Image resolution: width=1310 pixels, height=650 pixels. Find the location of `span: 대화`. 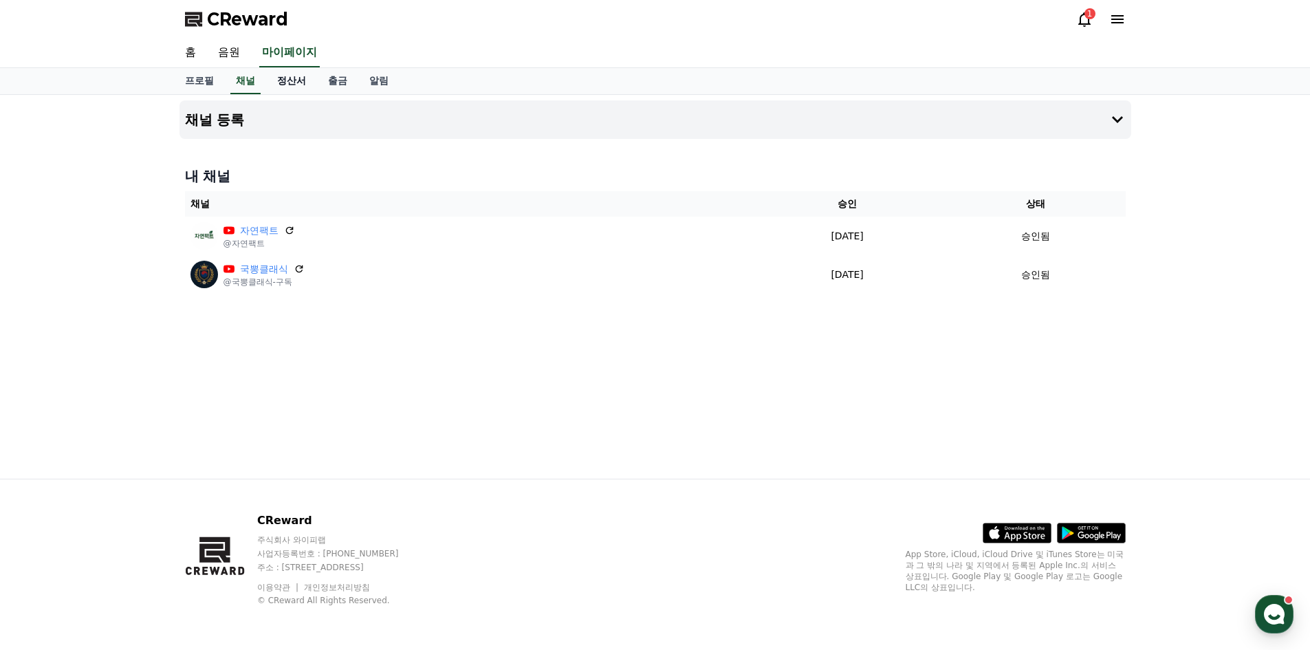

span: 대화 is located at coordinates (134, 463).